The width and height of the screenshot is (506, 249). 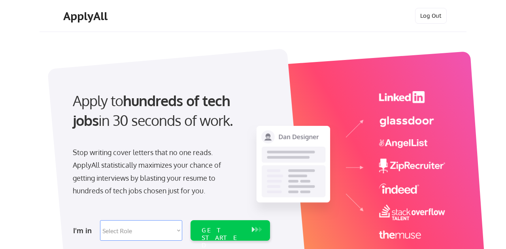 I want to click on div: Stop writing cover letters that no one reads. ApplyAll statistically maximizes your chance of get..., so click(x=154, y=172).